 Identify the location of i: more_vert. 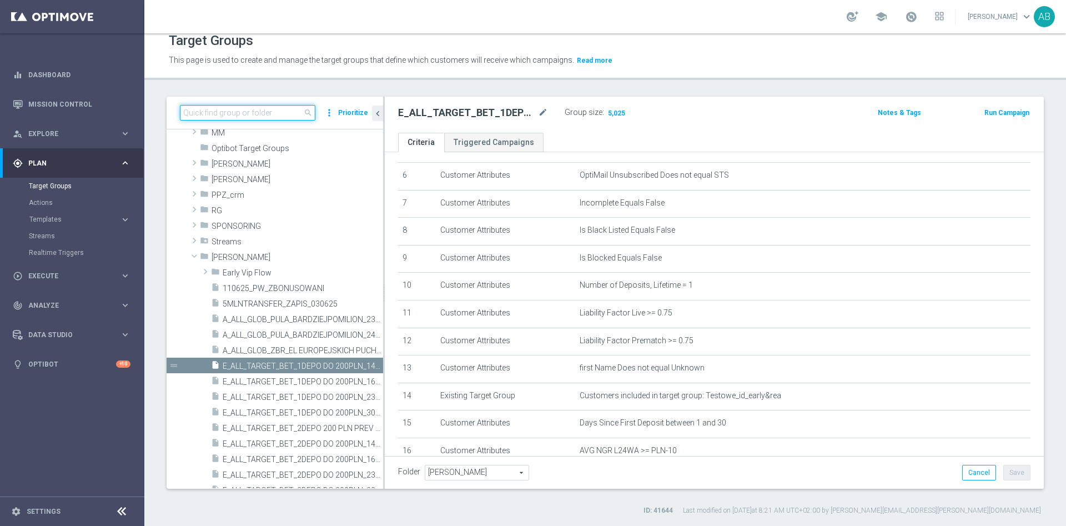
(329, 113).